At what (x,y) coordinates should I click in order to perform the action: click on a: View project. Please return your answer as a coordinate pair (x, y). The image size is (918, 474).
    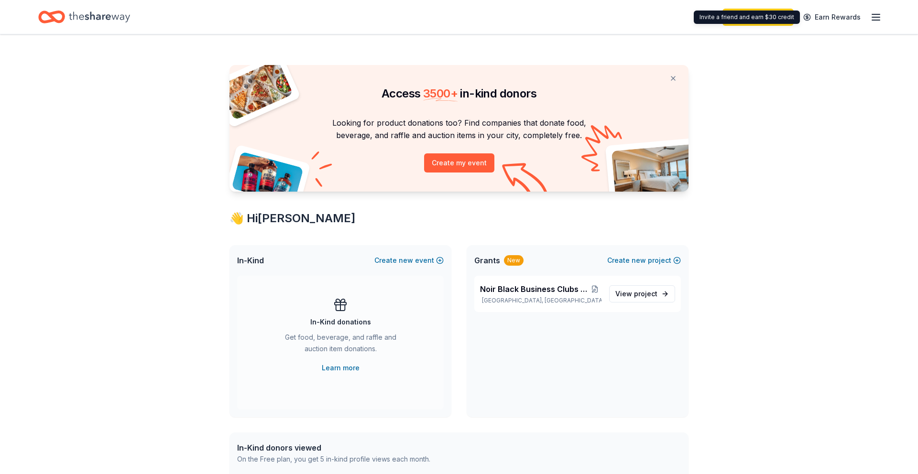
    Looking at the image, I should click on (642, 294).